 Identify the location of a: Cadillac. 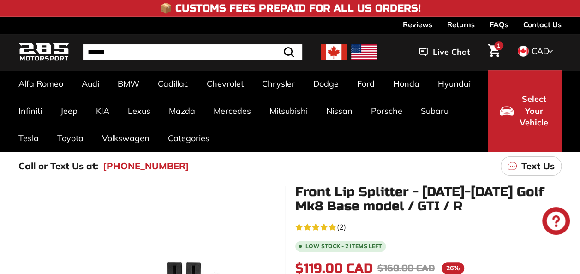
(173, 84).